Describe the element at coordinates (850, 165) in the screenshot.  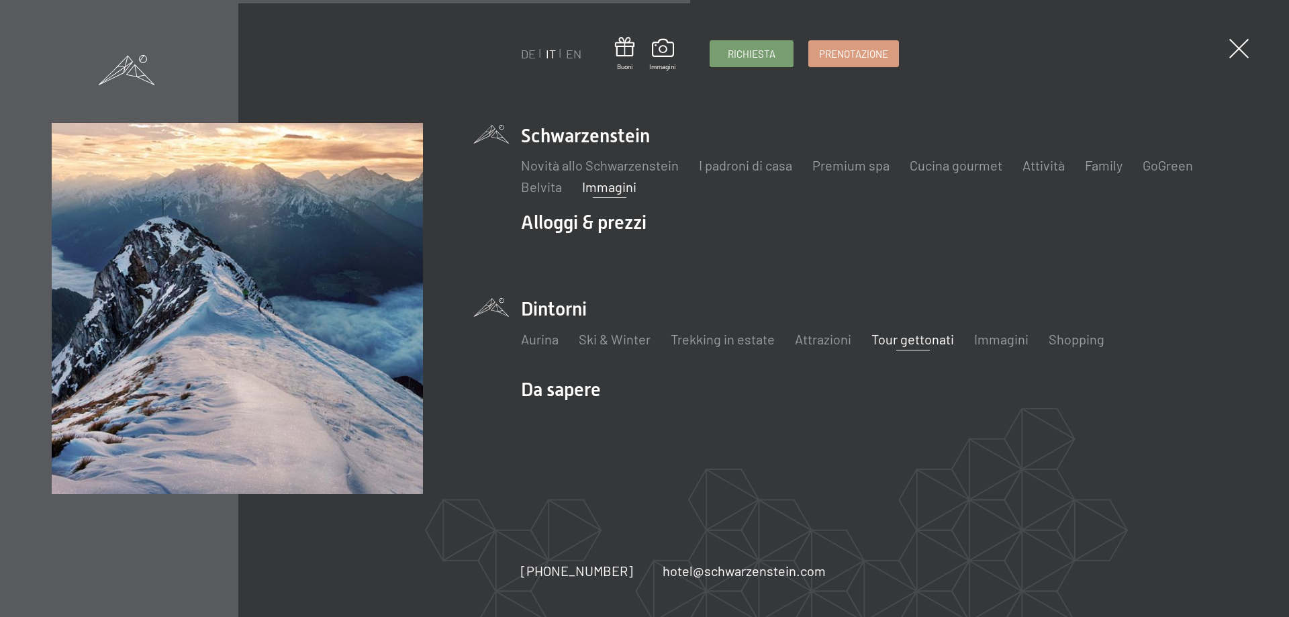
I see `a: Premium spa` at that location.